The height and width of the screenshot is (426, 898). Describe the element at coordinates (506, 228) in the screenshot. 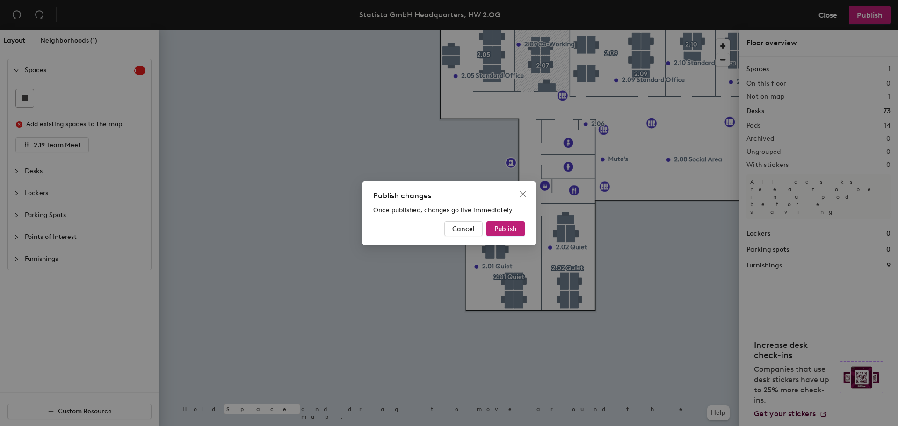

I see `span: Publish` at that location.